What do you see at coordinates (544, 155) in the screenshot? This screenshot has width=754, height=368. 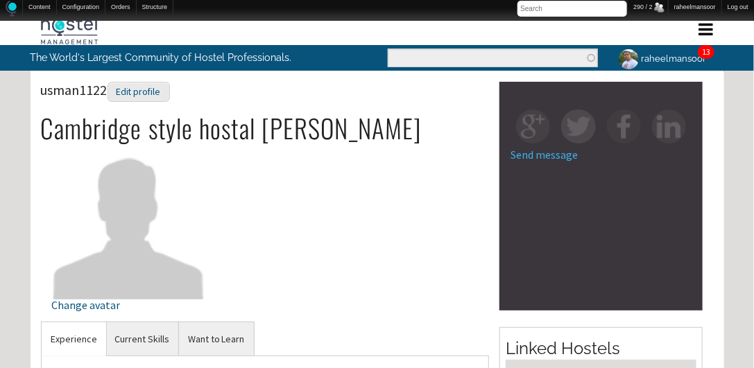 I see `a: Send message` at bounding box center [544, 155].